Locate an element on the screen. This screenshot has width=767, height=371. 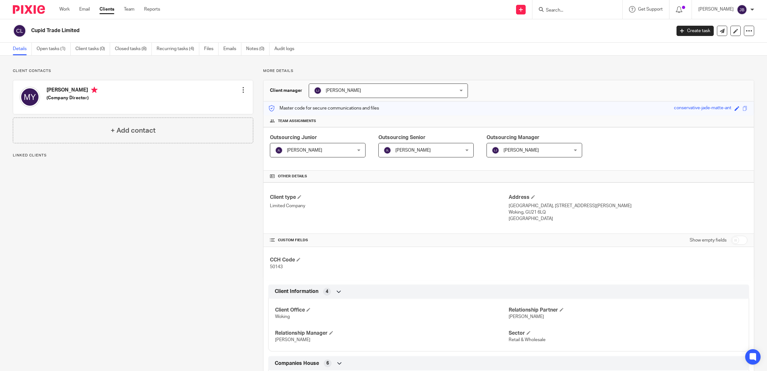
p: Client contacts is located at coordinates (133, 71).